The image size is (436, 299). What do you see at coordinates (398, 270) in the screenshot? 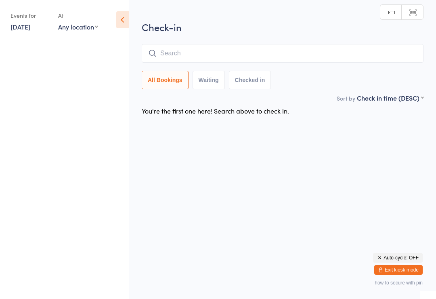
I see `button: Exit kiosk mode` at bounding box center [398, 270].